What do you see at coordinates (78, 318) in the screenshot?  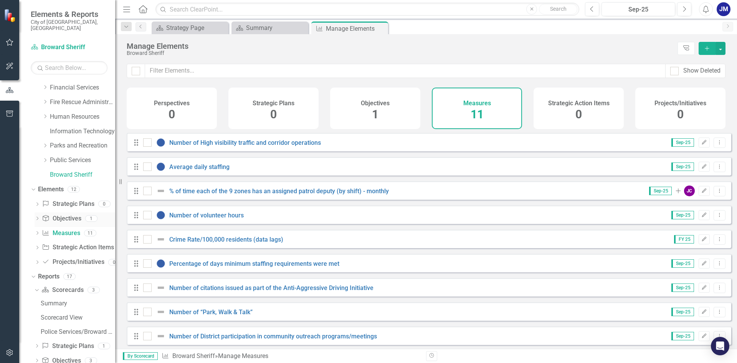 I see `div: Scorecard View` at bounding box center [78, 318].